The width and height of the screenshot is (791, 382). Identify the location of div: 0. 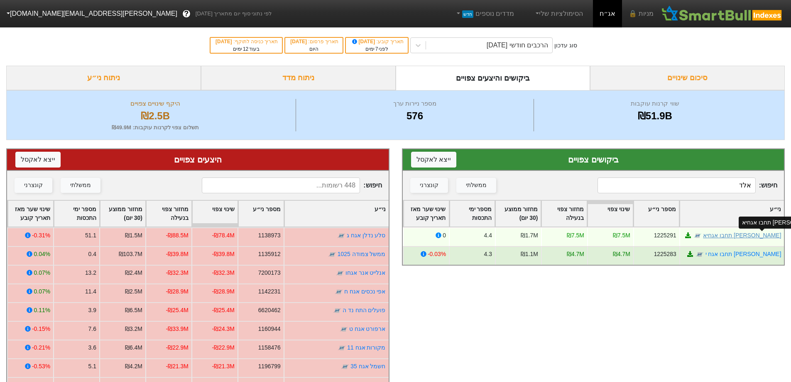
(444, 235).